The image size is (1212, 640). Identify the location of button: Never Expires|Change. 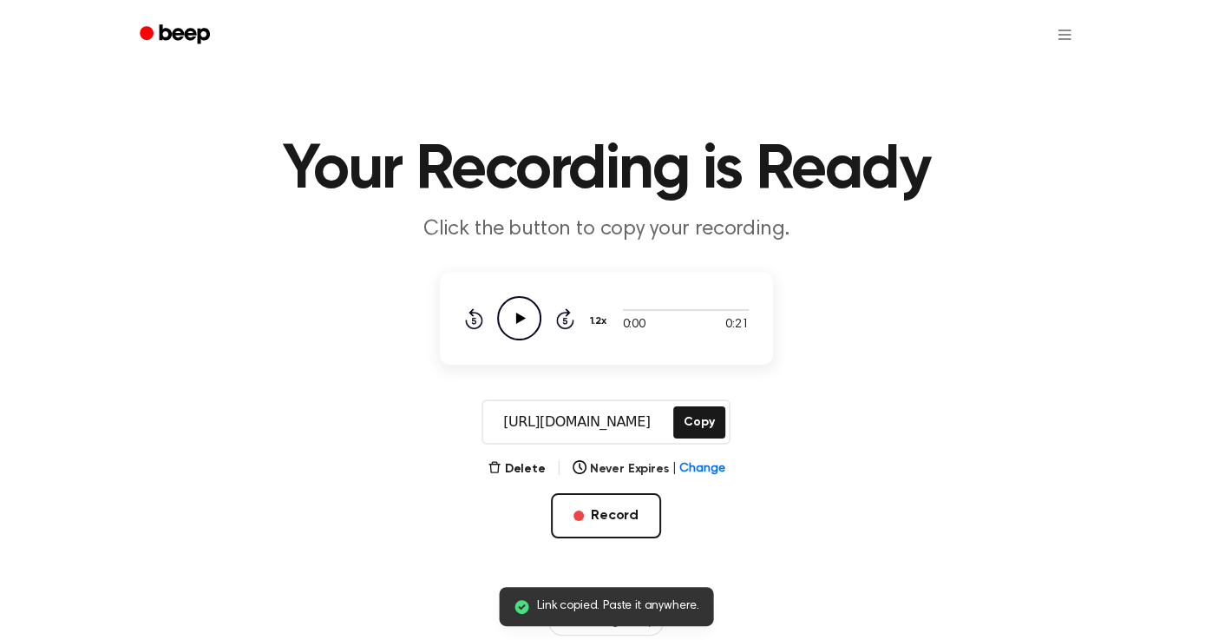
(649, 469).